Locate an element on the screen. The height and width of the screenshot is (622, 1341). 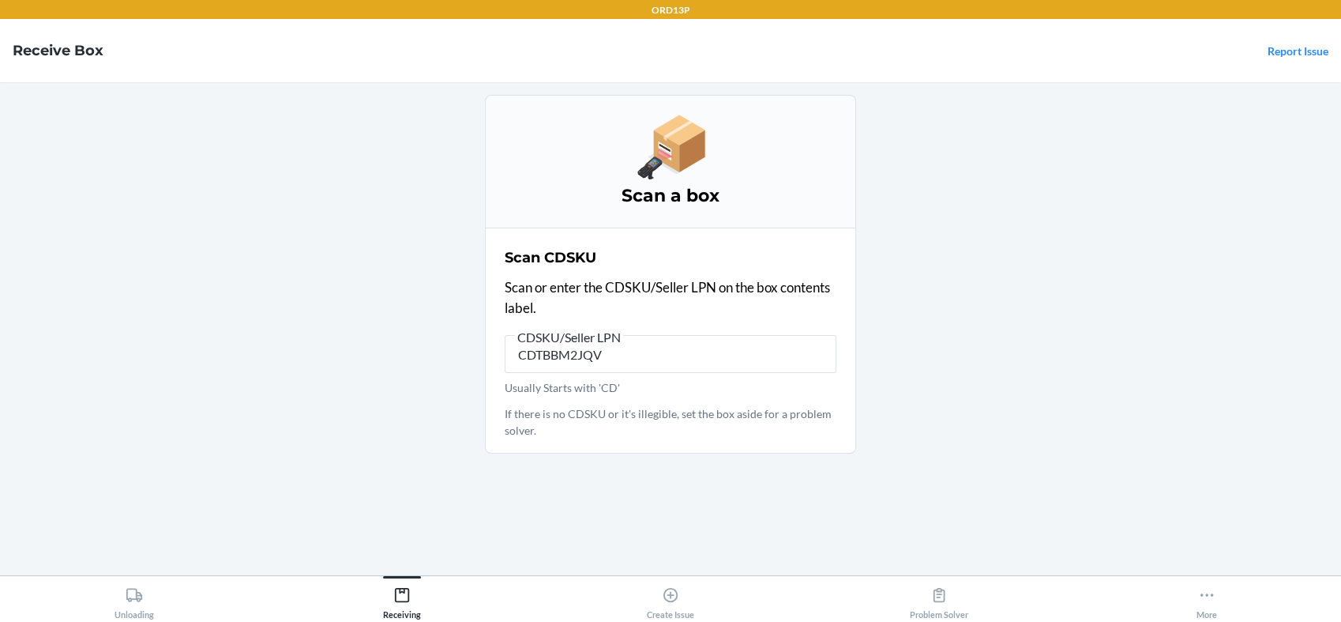
span: CDSKU/Seller LPN is located at coordinates (569, 337).